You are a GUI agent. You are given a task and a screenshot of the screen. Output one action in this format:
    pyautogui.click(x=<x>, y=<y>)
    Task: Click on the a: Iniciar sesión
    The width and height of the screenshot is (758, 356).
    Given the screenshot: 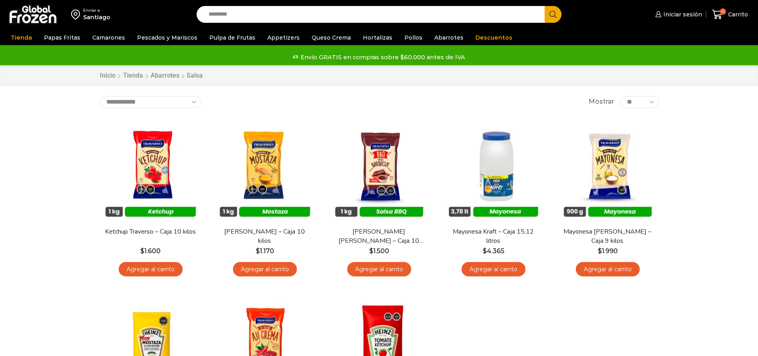 What is the action you would take?
    pyautogui.click(x=678, y=14)
    